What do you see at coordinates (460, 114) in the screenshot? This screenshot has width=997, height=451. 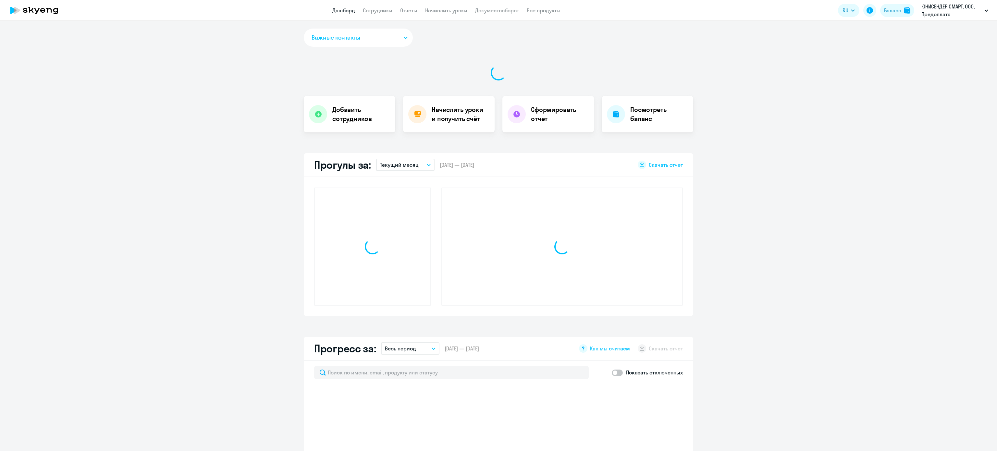 I see `h4: Начислить уроки и получить счёт` at bounding box center [460, 114].